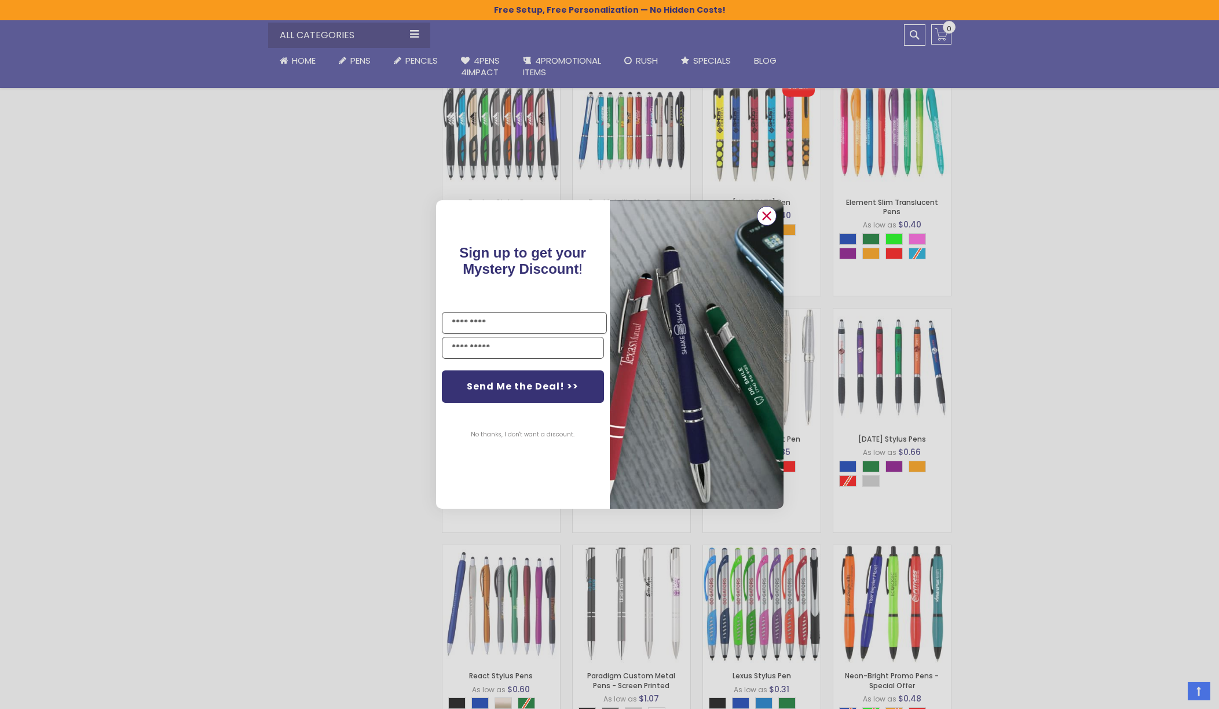  Describe the element at coordinates (766, 216) in the screenshot. I see `button: Close dialog` at that location.